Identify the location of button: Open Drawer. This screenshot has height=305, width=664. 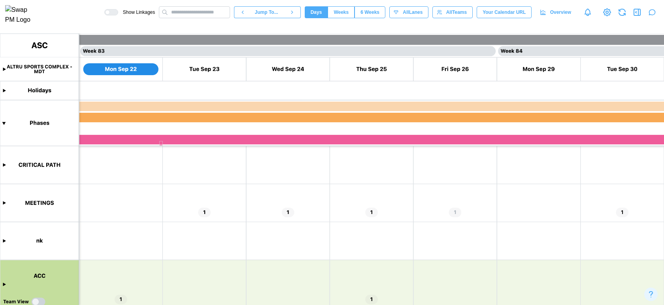
(637, 12).